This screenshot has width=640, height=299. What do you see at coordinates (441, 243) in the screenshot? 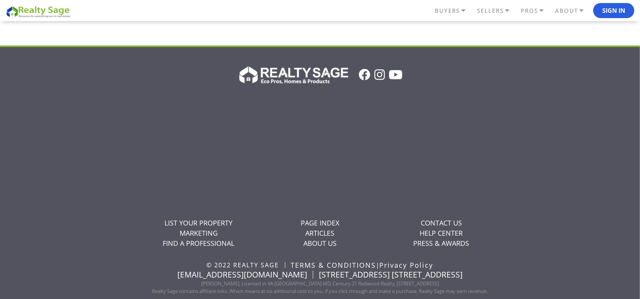
I see `a: PRESS & AWARDS` at bounding box center [441, 243].